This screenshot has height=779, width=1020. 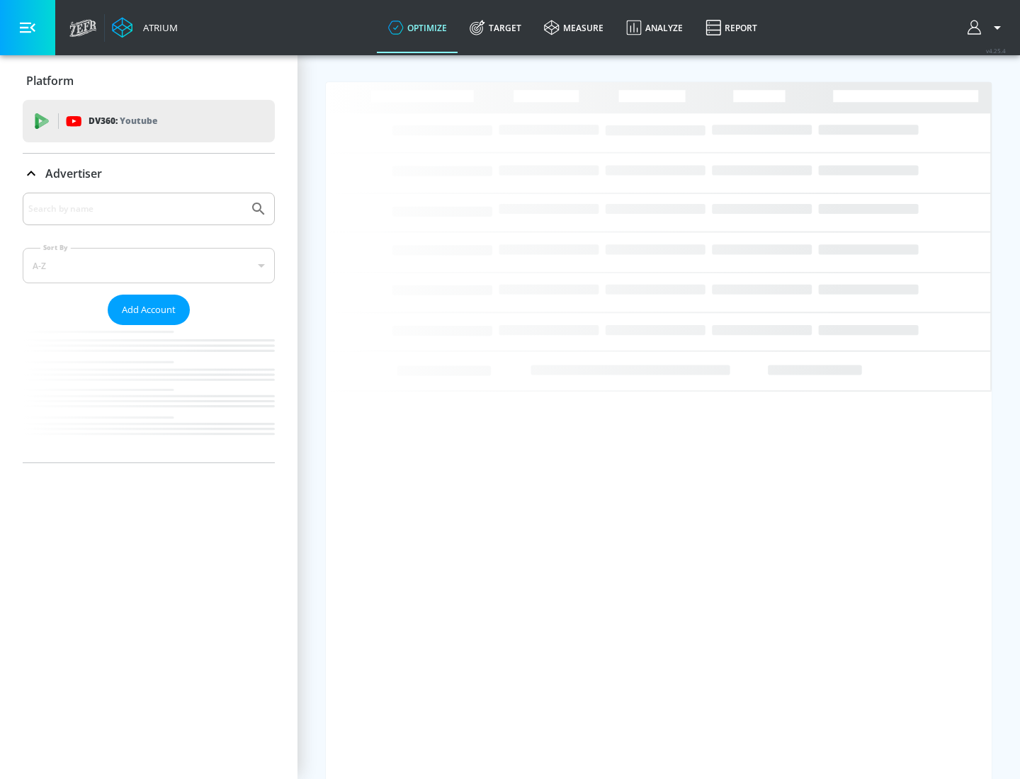 What do you see at coordinates (55, 247) in the screenshot?
I see `label: Sort By` at bounding box center [55, 247].